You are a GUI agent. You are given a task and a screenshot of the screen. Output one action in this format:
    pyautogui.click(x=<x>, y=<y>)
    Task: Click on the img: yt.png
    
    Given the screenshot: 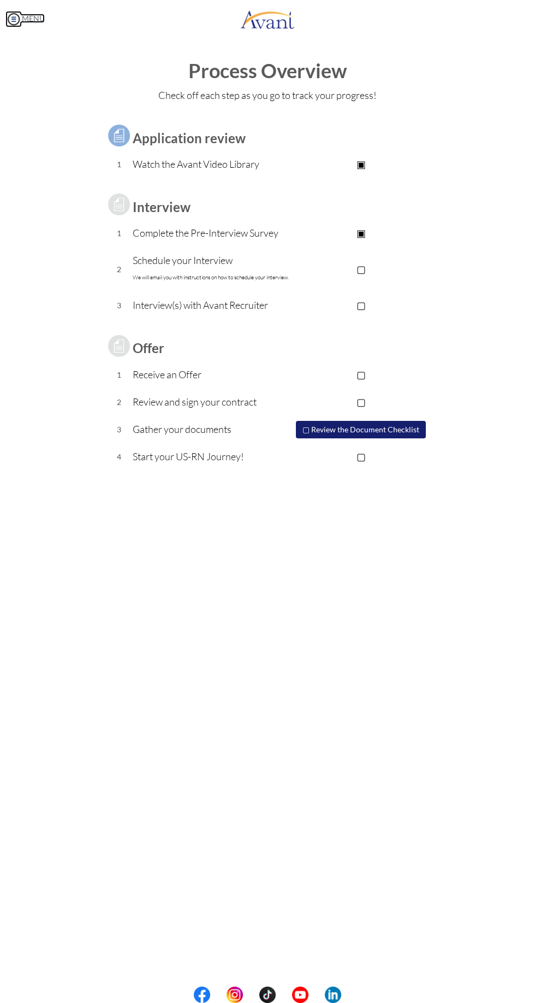 What is the action you would take?
    pyautogui.click(x=300, y=994)
    